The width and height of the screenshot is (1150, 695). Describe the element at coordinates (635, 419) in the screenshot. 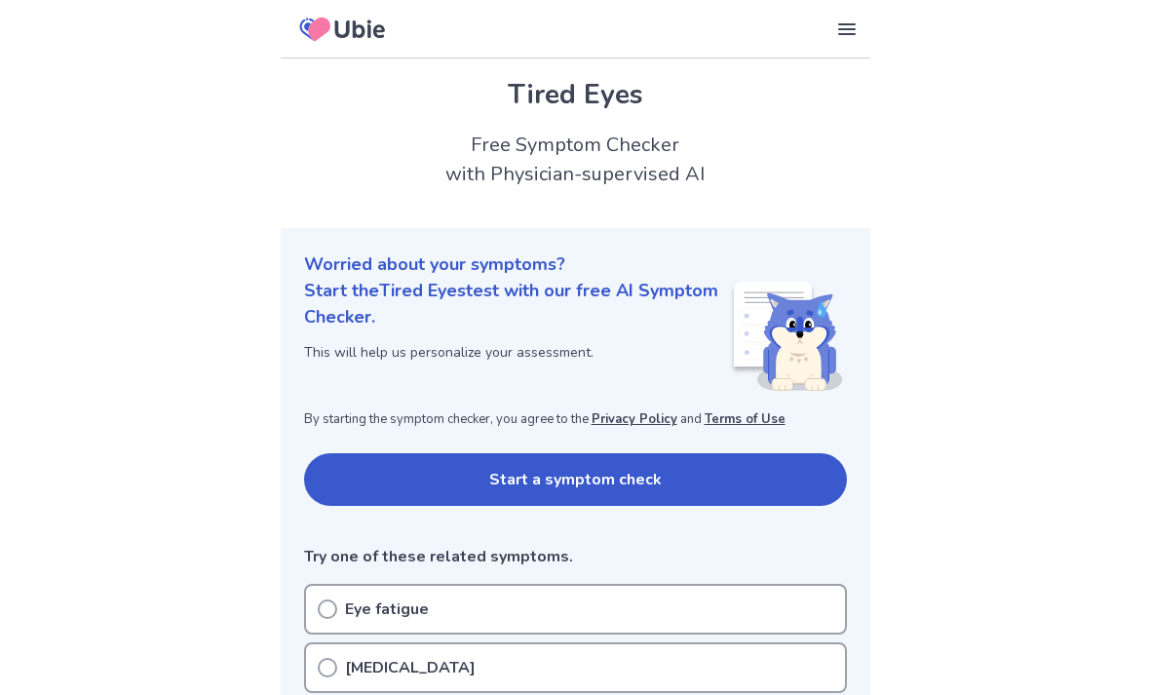

I see `a: Privacy Policy` at that location.